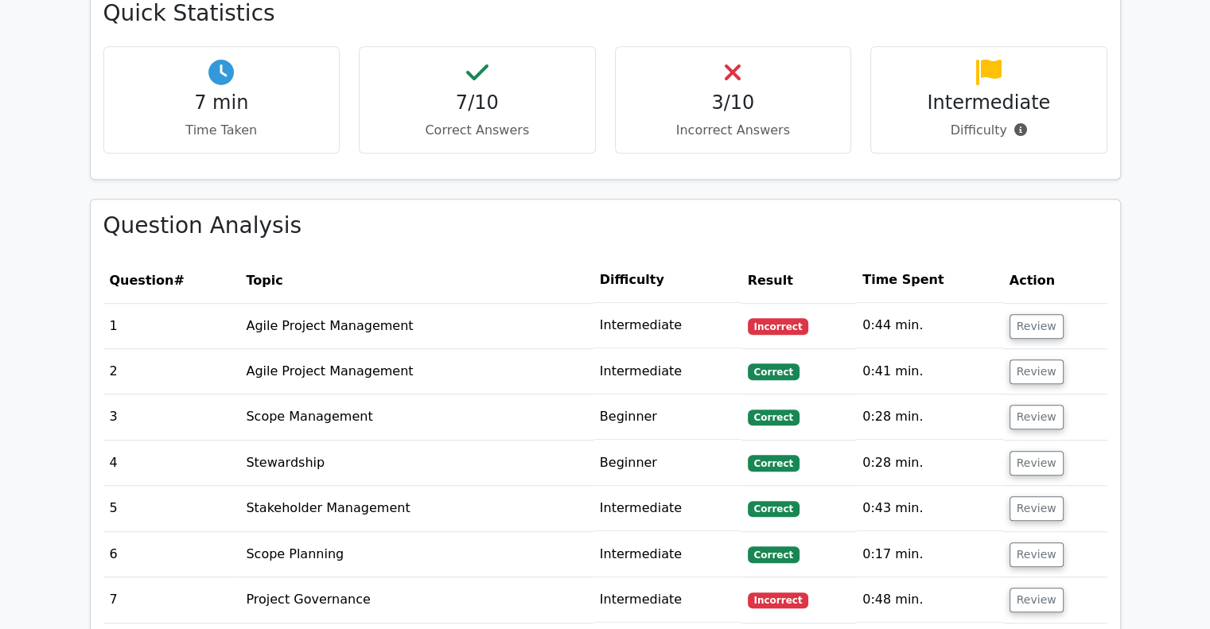 This screenshot has height=629, width=1210. What do you see at coordinates (416, 508) in the screenshot?
I see `td: Stakeholder Management` at bounding box center [416, 508].